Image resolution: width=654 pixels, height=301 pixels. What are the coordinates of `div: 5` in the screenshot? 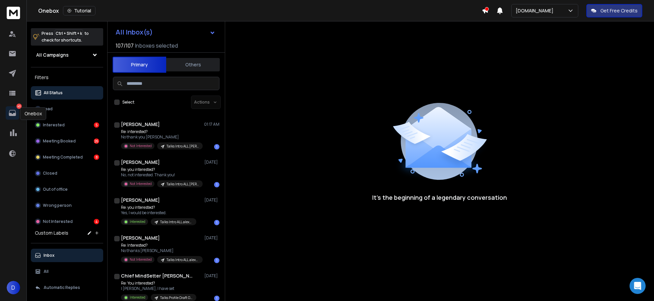 It's located at (96, 125).